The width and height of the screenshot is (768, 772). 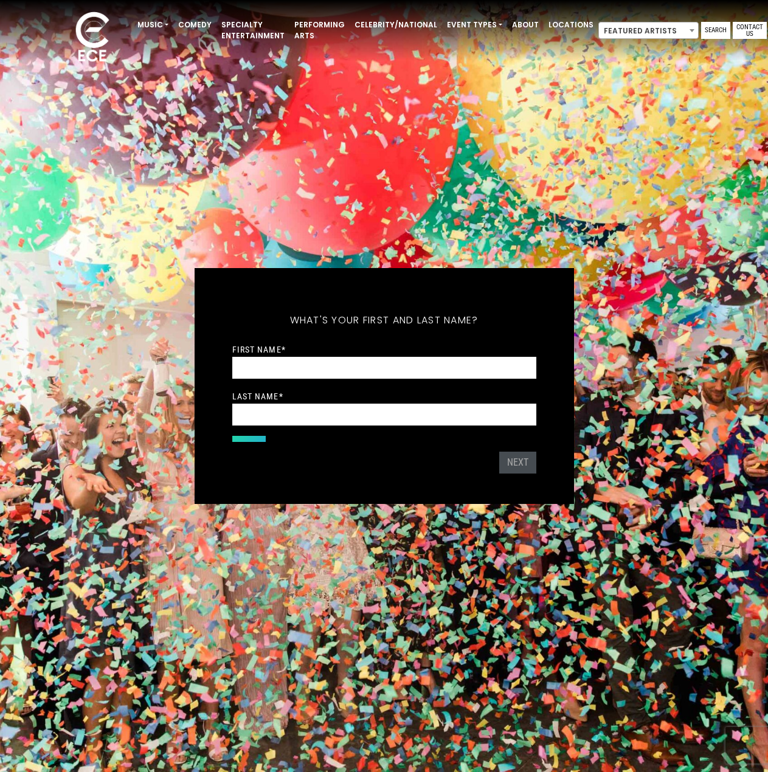 I want to click on h5: What's your first and last name?, so click(x=384, y=320).